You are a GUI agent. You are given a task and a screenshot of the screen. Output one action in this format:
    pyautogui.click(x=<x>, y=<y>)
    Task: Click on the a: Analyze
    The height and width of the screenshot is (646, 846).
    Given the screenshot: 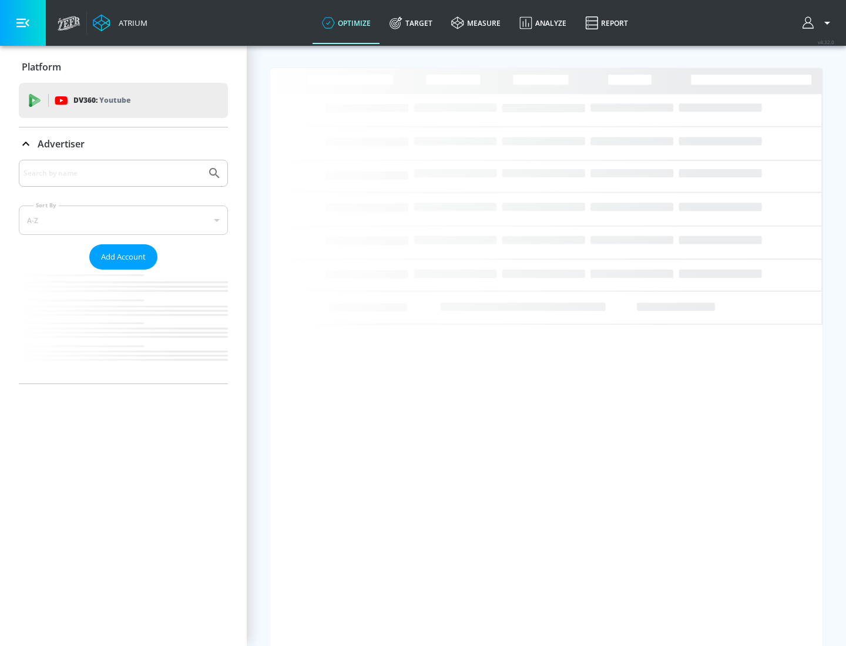 What is the action you would take?
    pyautogui.click(x=543, y=23)
    